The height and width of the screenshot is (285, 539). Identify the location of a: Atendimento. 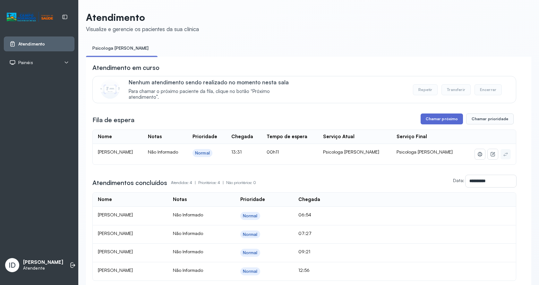
(39, 44).